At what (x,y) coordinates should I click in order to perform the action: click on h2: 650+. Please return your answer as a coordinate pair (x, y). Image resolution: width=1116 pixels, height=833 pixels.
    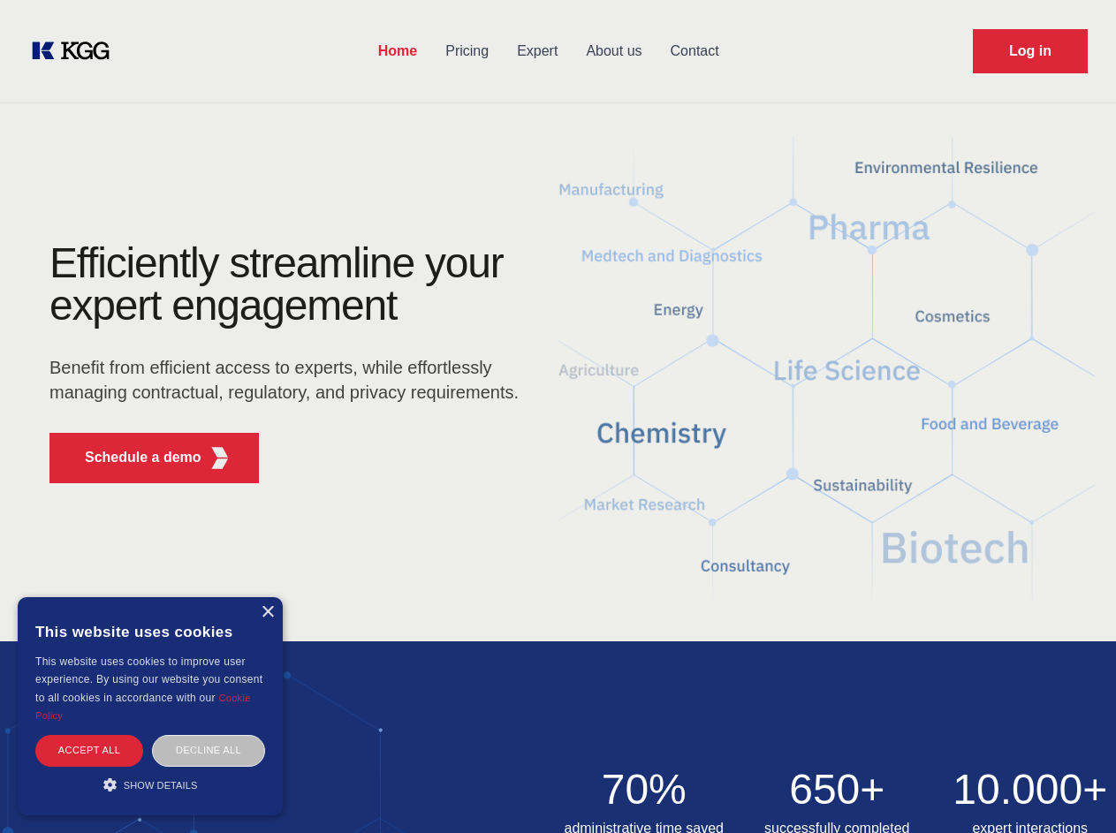
    Looking at the image, I should click on (836, 790).